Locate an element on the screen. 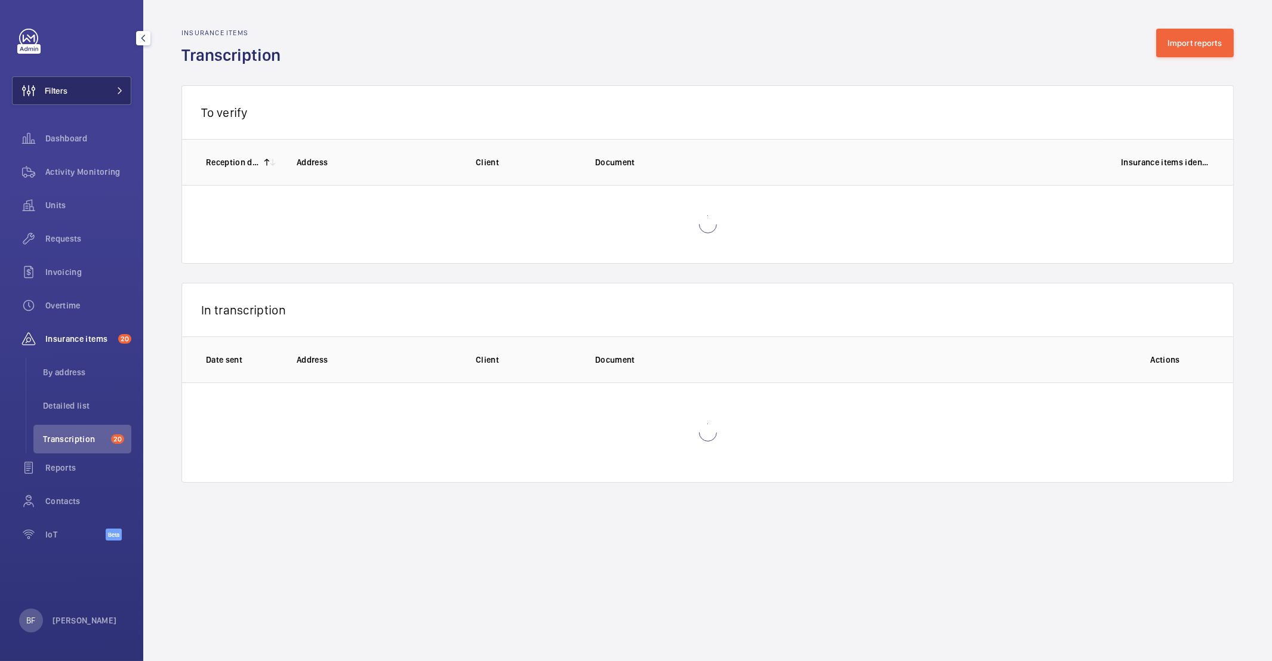 This screenshot has width=1272, height=661. div: In transcription is located at coordinates (707, 310).